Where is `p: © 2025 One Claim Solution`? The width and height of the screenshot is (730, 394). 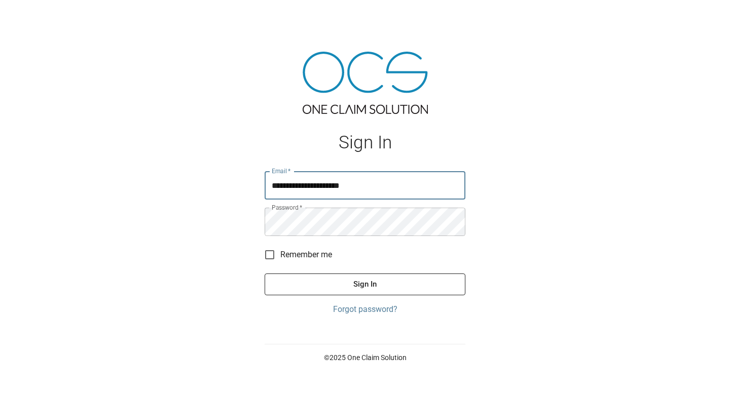
p: © 2025 One Claim Solution is located at coordinates (365, 358).